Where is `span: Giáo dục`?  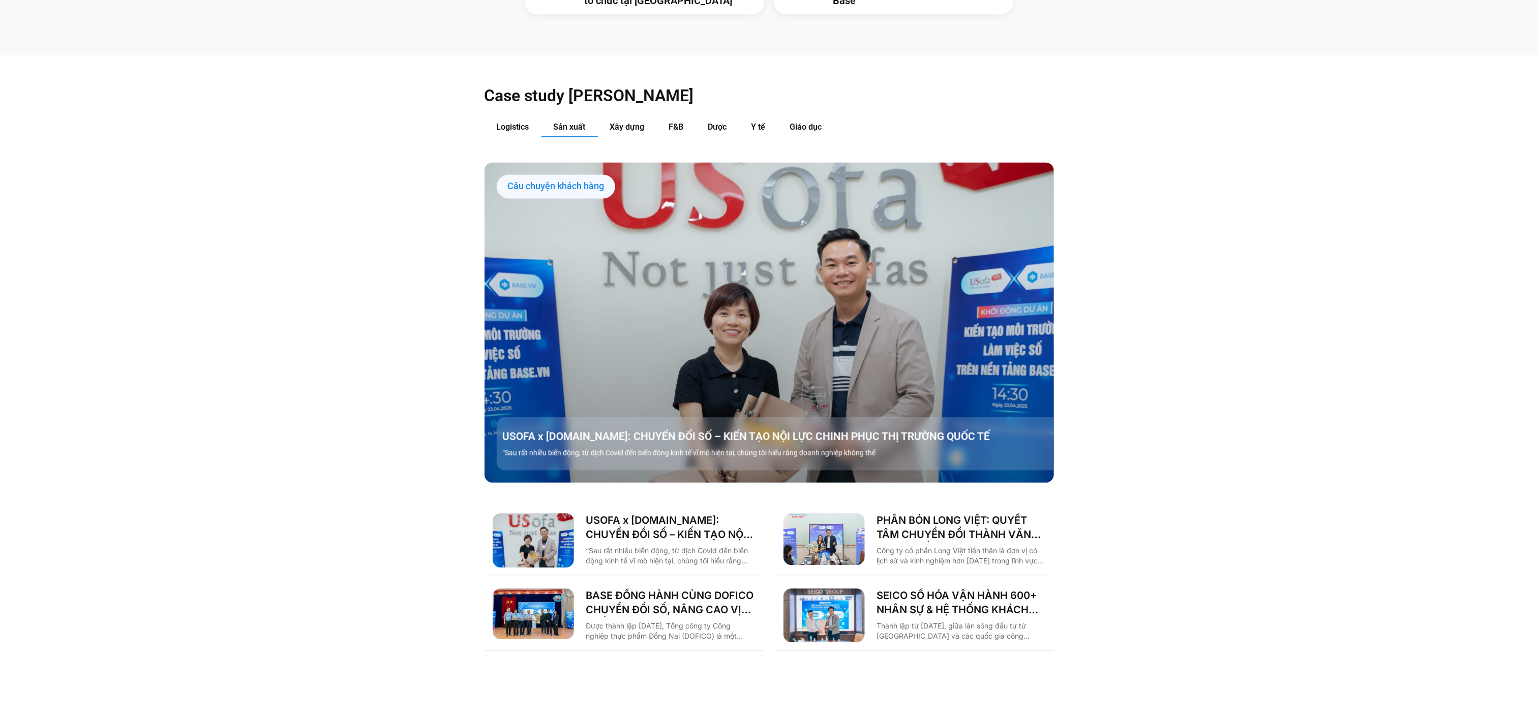
span: Giáo dục is located at coordinates (806, 127).